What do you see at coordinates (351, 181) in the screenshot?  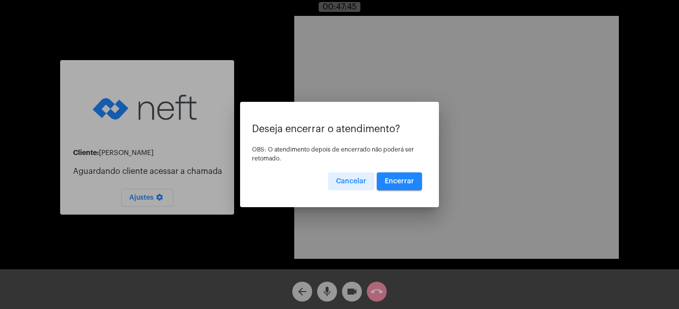 I see `button: Cancelar` at bounding box center [351, 181].